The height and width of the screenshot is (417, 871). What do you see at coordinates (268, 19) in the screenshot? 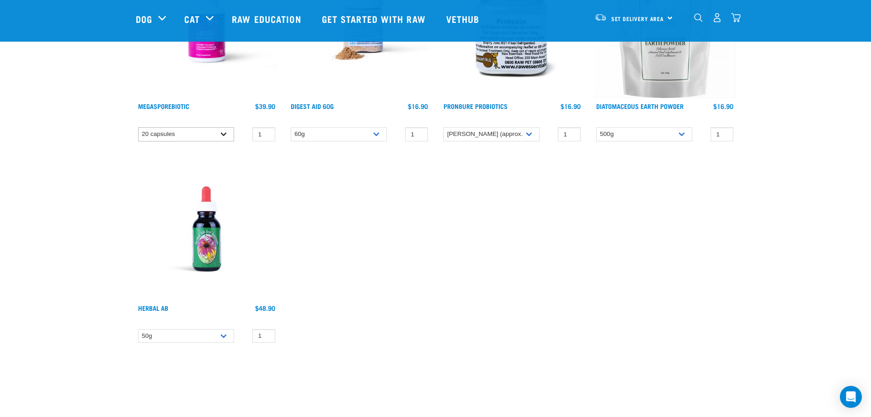
I see `a: Raw Education` at bounding box center [268, 19].